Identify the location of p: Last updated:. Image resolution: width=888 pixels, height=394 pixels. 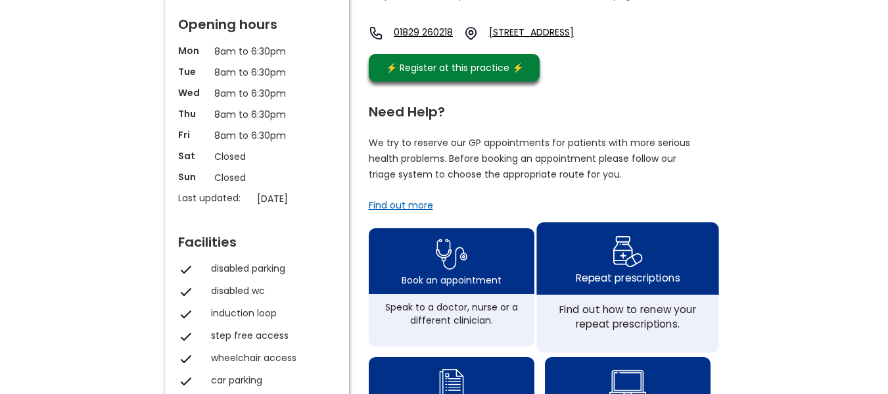
(214, 198).